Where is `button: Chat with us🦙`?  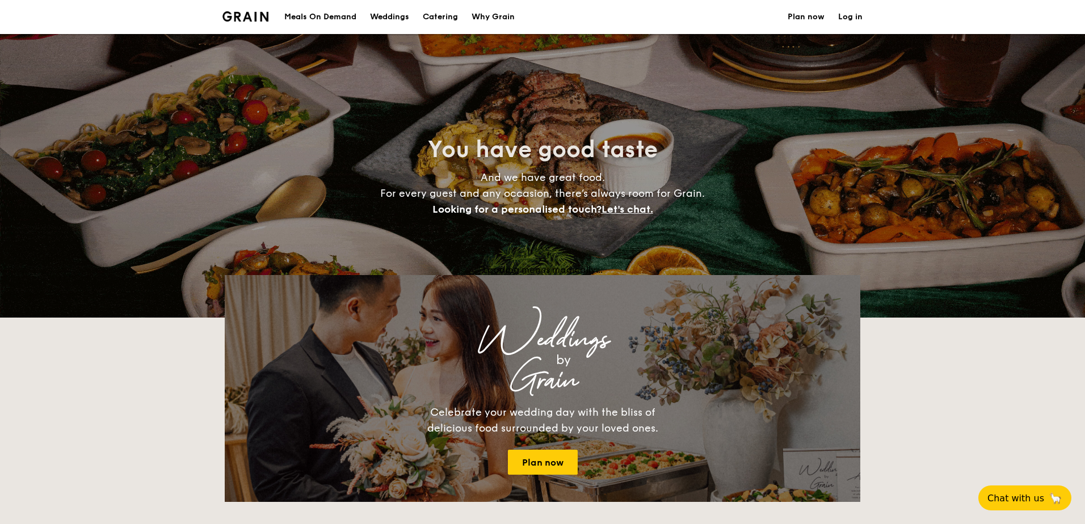
button: Chat with us🦙 is located at coordinates (1025, 498).